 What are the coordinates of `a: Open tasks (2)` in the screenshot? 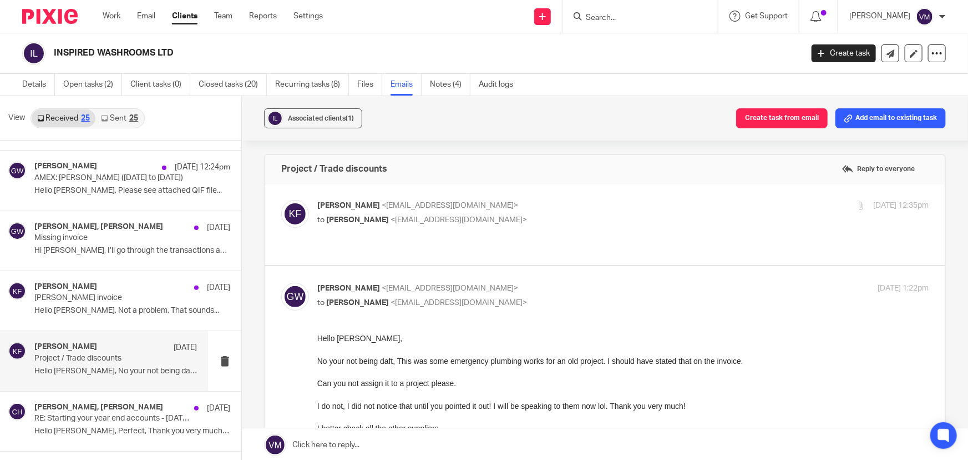 It's located at (93, 84).